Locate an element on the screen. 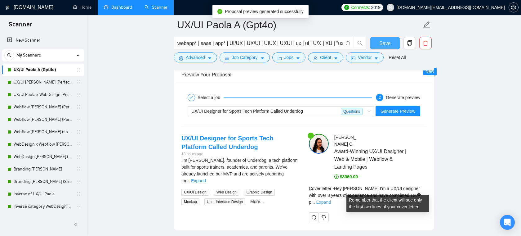  span: check-circle is located at coordinates (220, 11).